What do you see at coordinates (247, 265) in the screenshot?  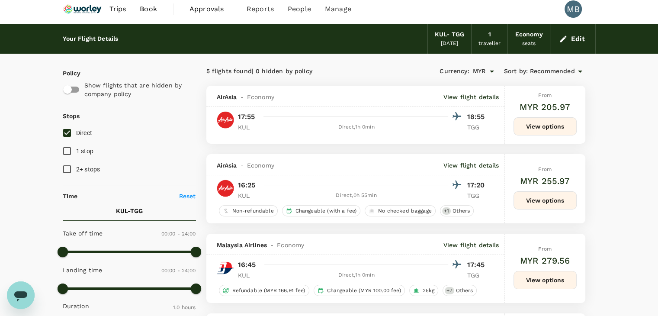 I see `p: 16:45` at bounding box center [247, 265].